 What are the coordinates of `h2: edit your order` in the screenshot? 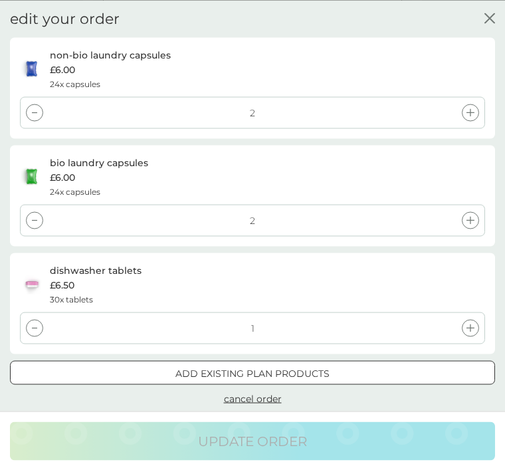 It's located at (64, 19).